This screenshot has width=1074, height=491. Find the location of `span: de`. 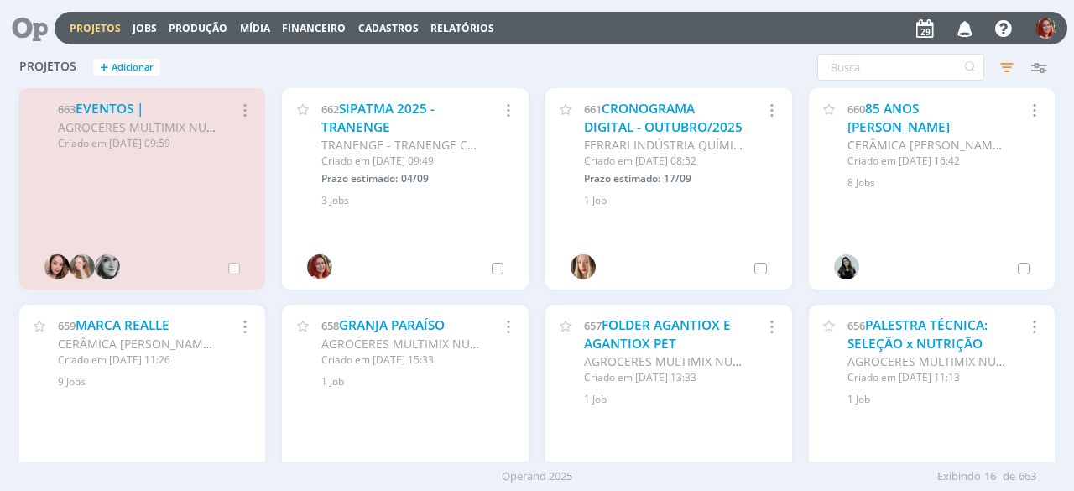

span: de is located at coordinates (1008, 476).